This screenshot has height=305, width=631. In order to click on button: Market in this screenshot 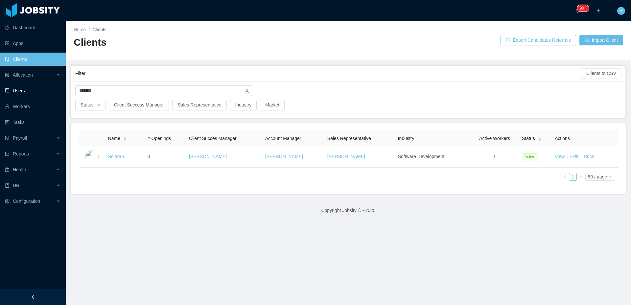, I will do `click(272, 105)`.